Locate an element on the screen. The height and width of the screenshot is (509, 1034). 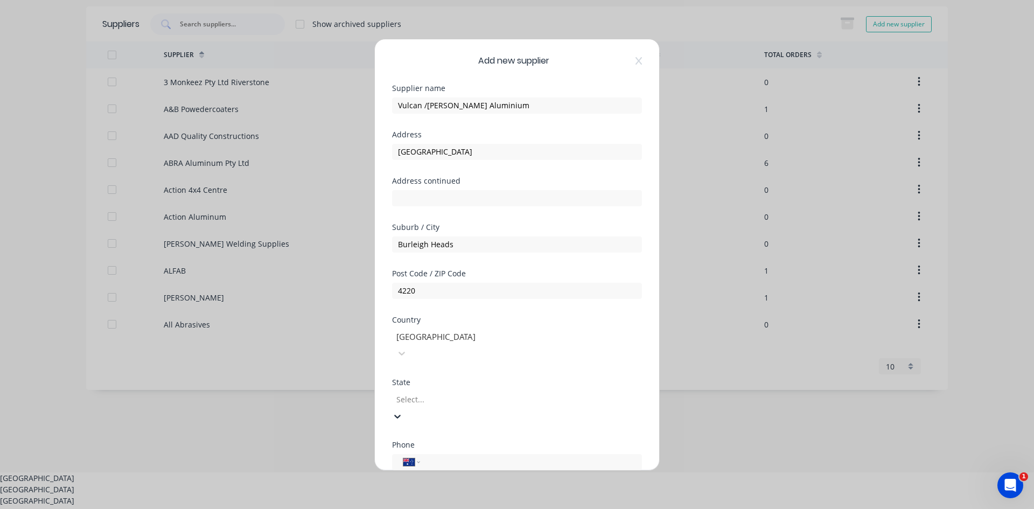
div: Phone is located at coordinates (517, 445).